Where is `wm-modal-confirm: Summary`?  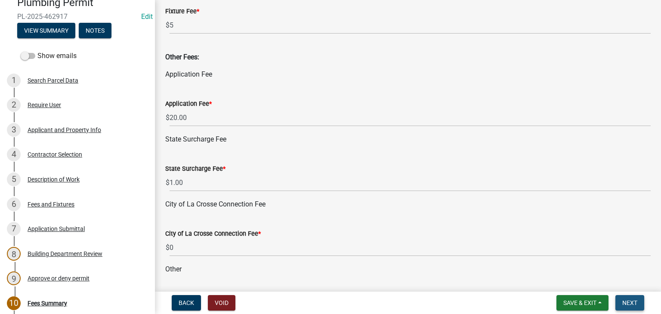
wm-modal-confirm: Summary is located at coordinates (46, 31).